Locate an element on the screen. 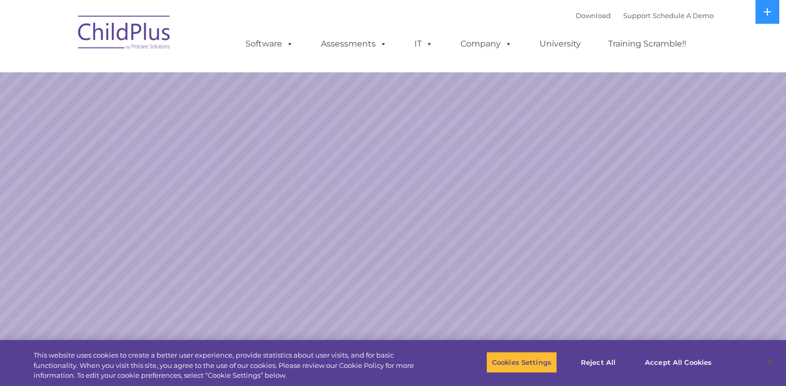 The height and width of the screenshot is (386, 786). img: ChildPlus by Procare Solutions is located at coordinates (125, 34).